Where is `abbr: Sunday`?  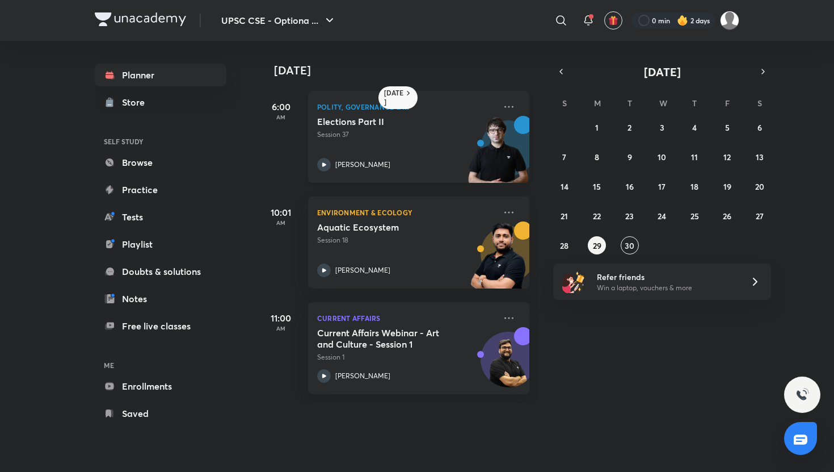
abbr: Sunday is located at coordinates (565, 103).